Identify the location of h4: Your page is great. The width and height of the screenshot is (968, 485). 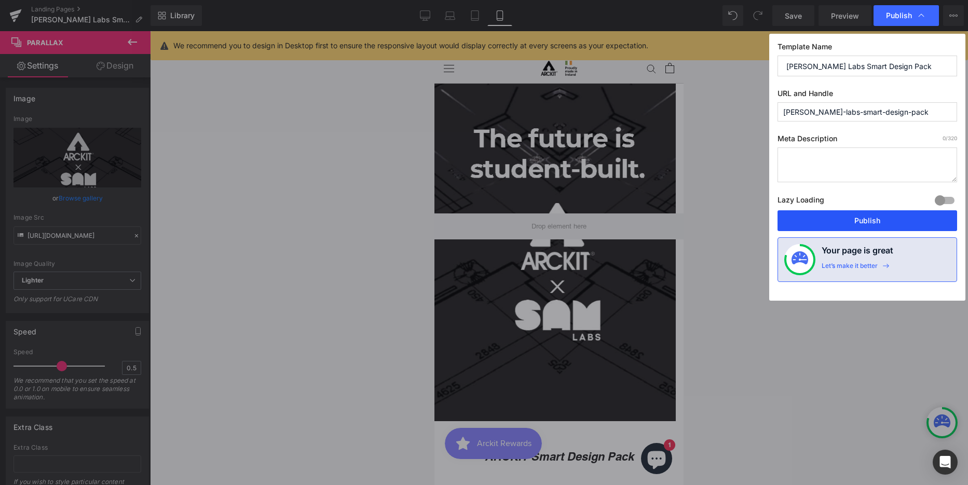
(857, 253).